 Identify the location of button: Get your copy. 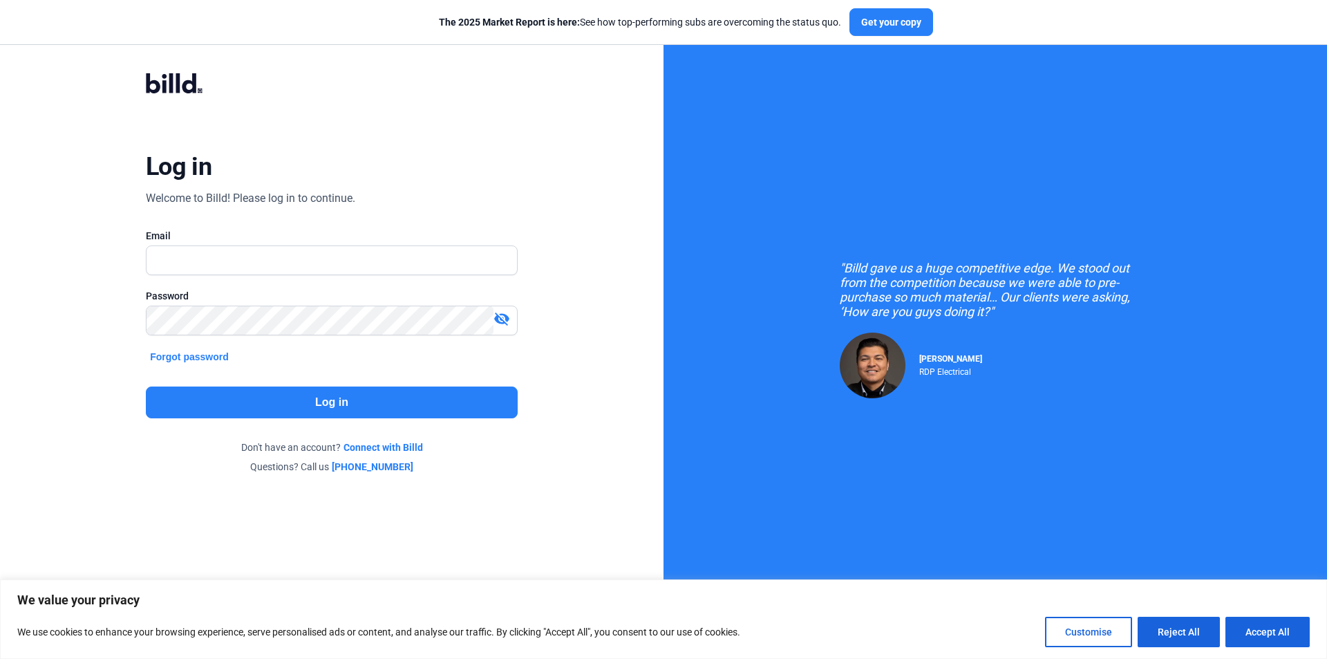
(891, 22).